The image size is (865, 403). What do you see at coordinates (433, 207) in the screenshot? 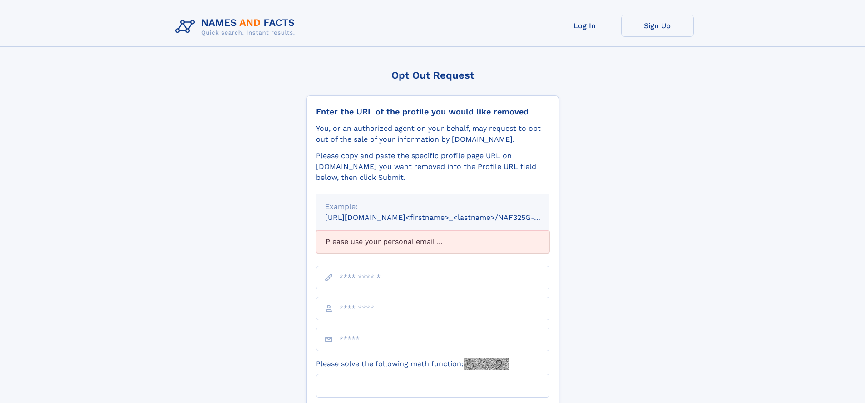
I see `div: Example:` at bounding box center [433, 207].